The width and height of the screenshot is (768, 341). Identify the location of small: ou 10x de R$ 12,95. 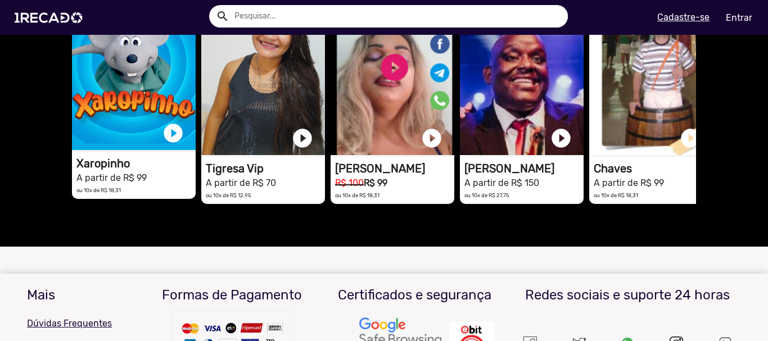
(228, 195).